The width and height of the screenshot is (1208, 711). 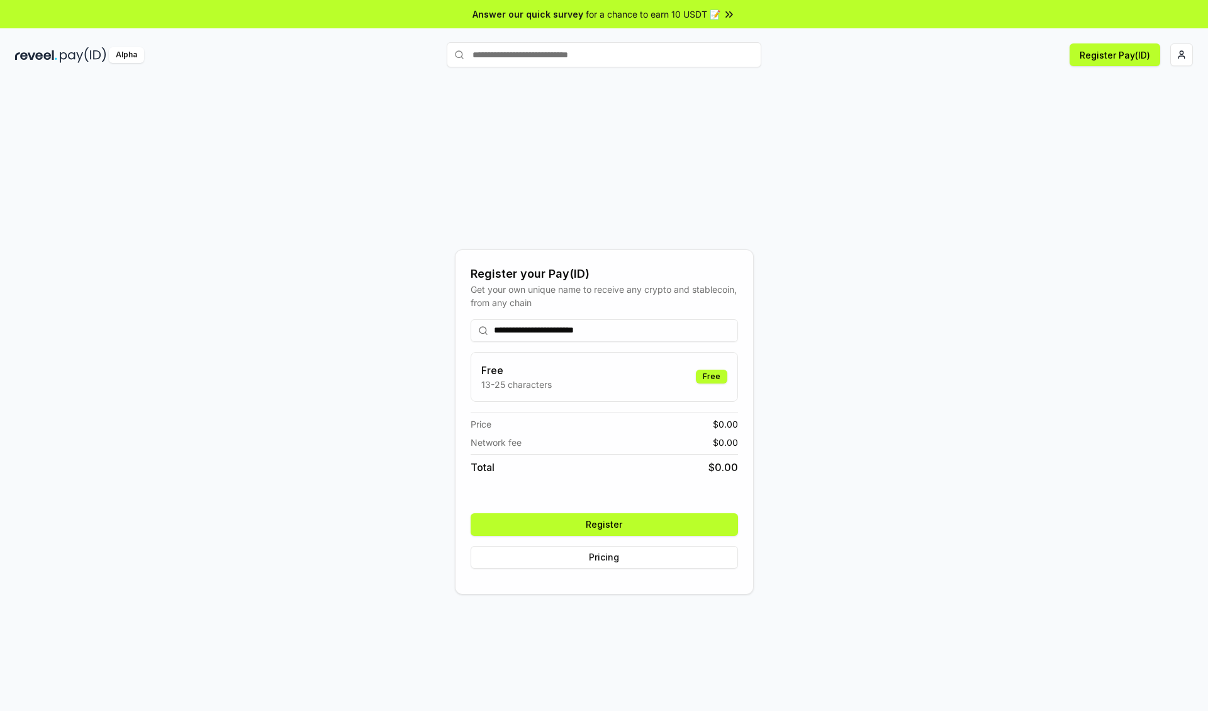 What do you see at coordinates (604, 557) in the screenshot?
I see `button: Pricing` at bounding box center [604, 557].